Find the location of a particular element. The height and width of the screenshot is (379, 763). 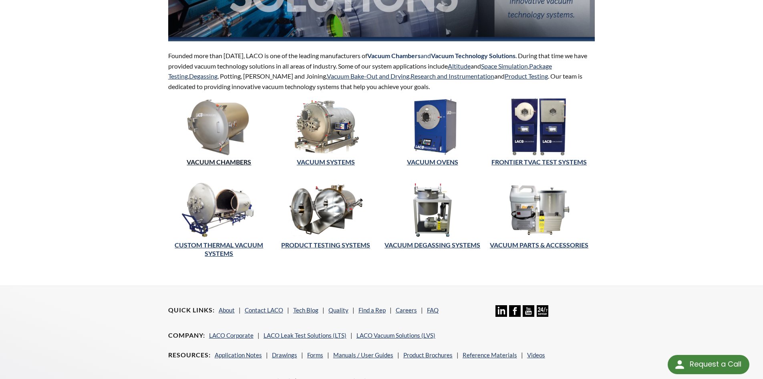

a: Product Brochures is located at coordinates (428, 355).